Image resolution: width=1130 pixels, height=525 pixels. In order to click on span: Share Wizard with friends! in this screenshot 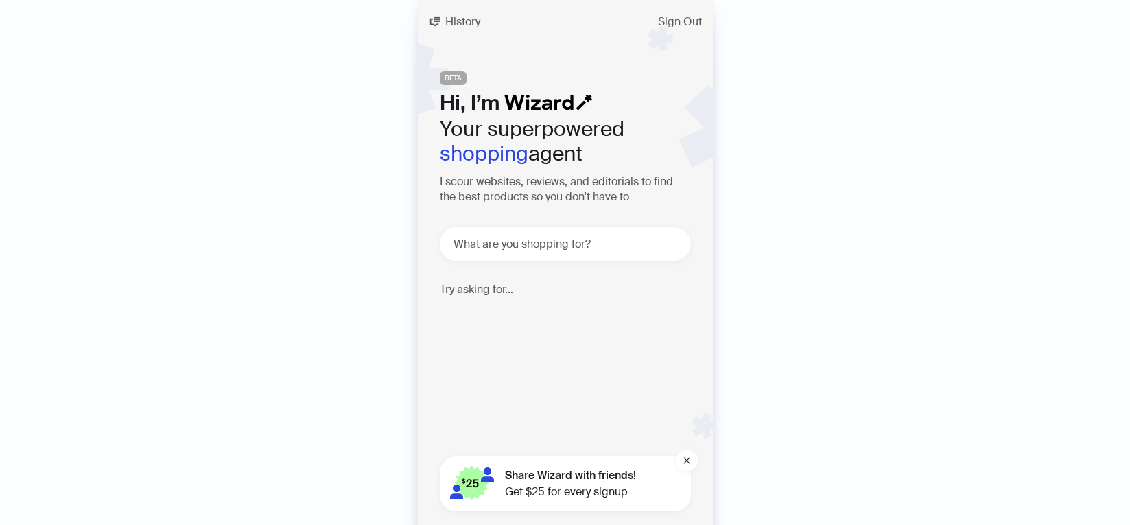, I will do `click(570, 476)`.